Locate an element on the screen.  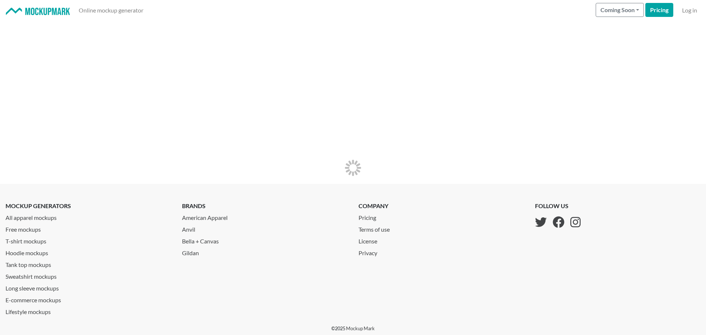
a: Free mockups is located at coordinates (88, 228).